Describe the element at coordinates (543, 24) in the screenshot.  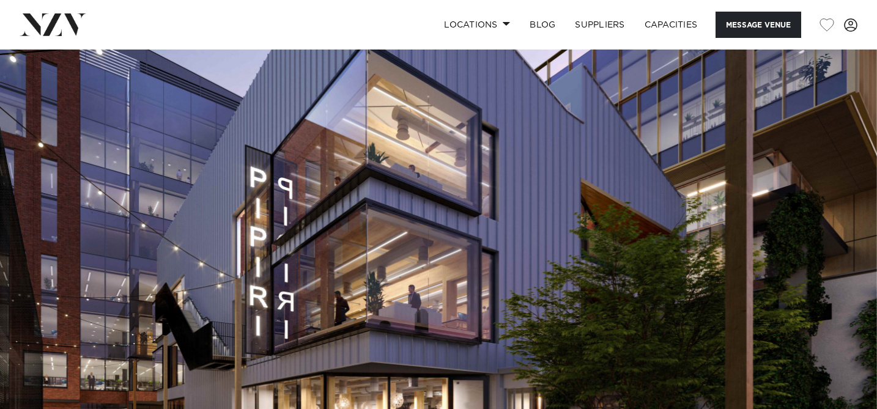
I see `a: BLOG` at that location.